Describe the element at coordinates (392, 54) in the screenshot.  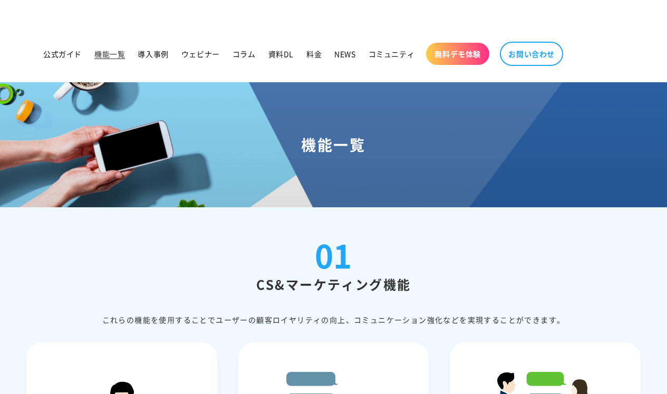
I see `a: コミュニティ` at that location.